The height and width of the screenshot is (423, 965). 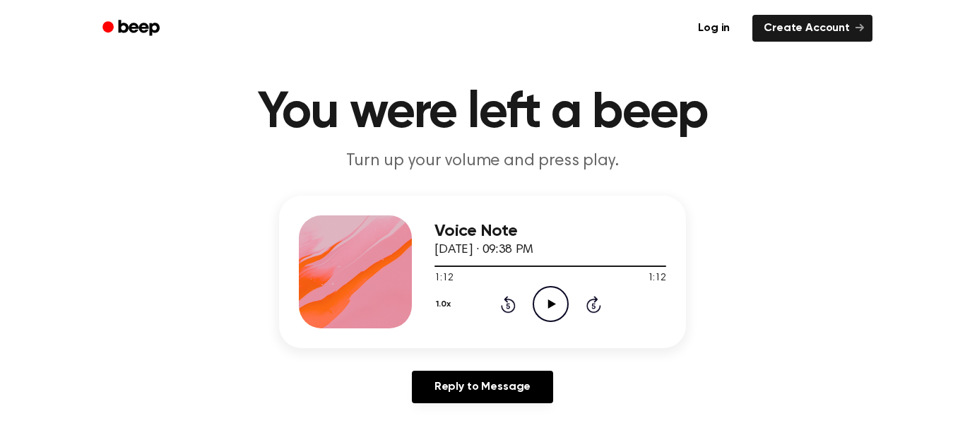 What do you see at coordinates (714, 28) in the screenshot?
I see `a: Log in` at bounding box center [714, 28].